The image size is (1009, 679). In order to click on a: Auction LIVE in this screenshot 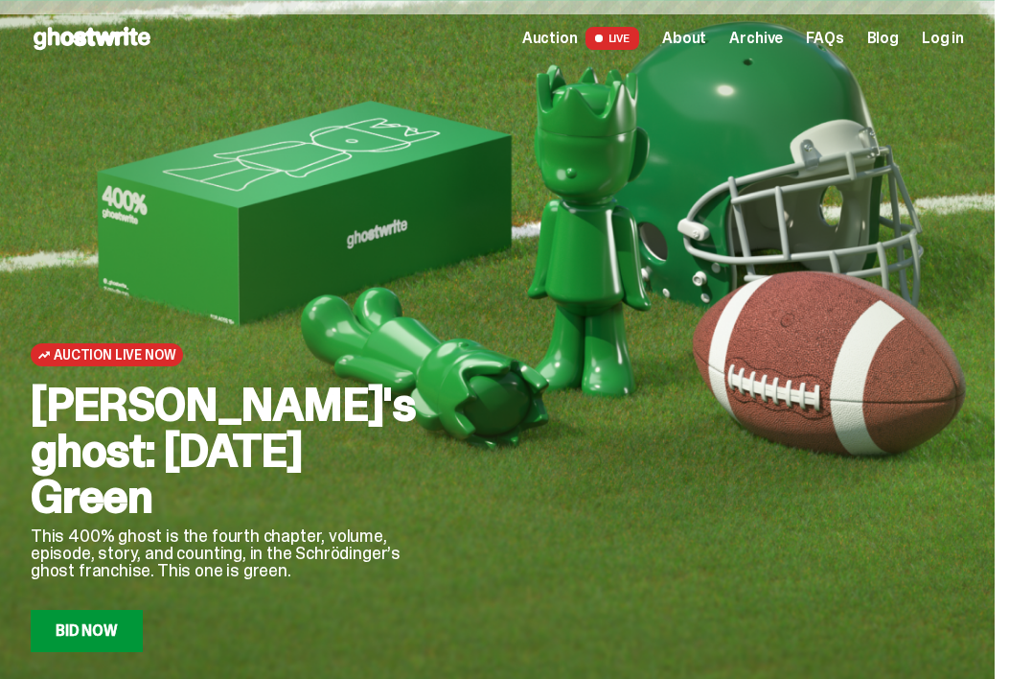, I will do `click(581, 38)`.